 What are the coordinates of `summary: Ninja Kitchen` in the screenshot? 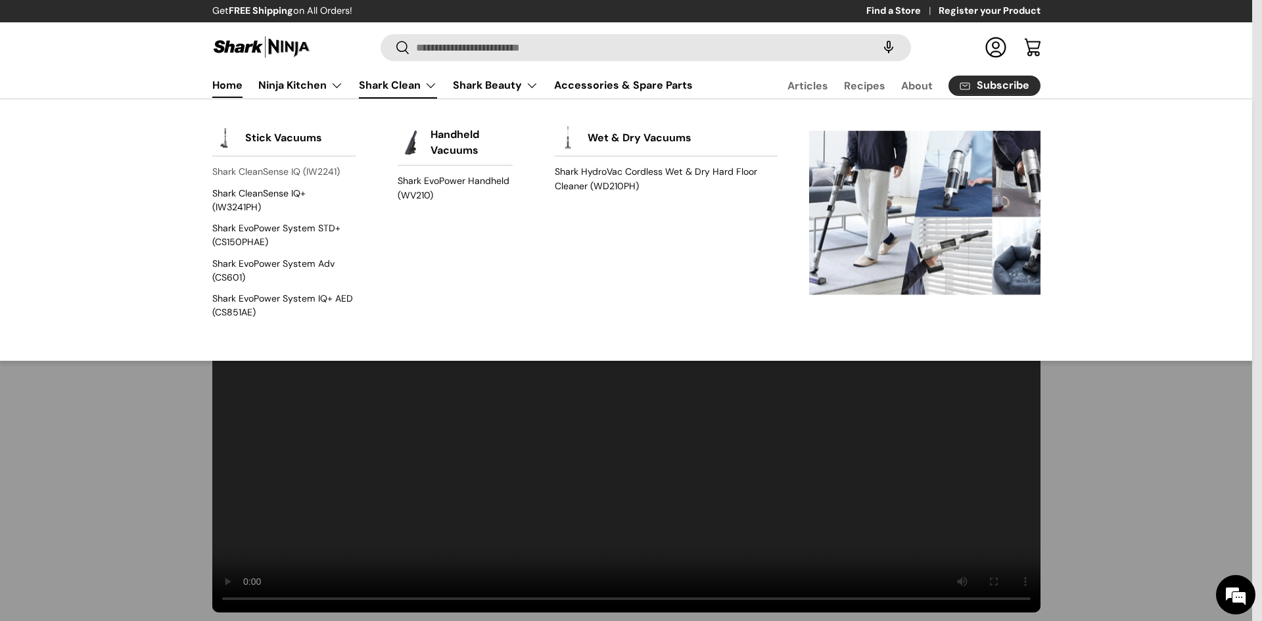 It's located at (300, 85).